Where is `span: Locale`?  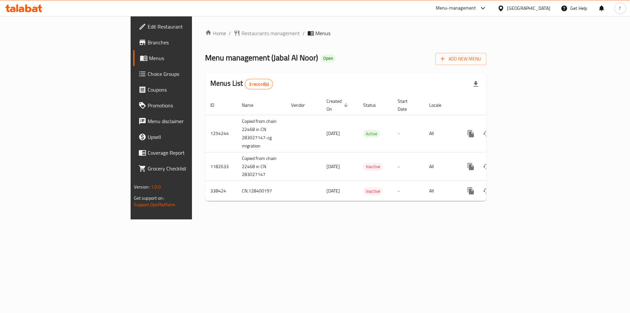
span: Locale is located at coordinates (440, 105).